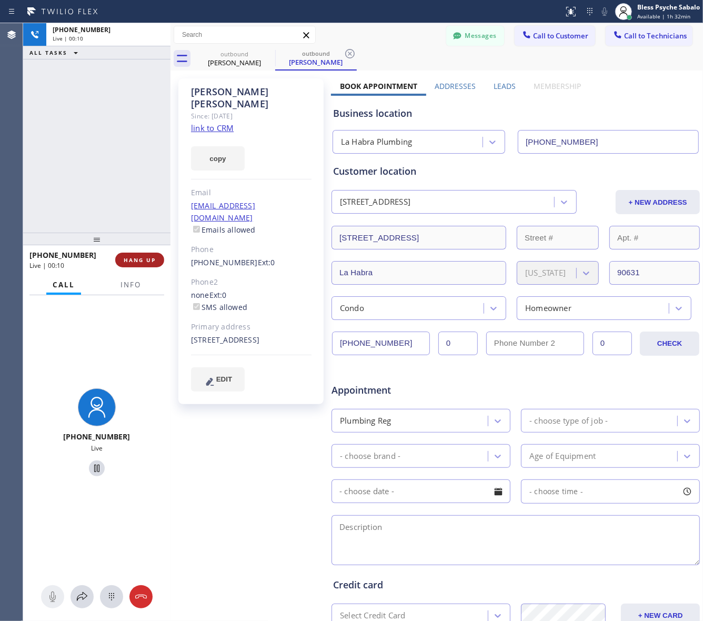 The height and width of the screenshot is (621, 703). I want to click on div: Age of Equipment, so click(563, 456).